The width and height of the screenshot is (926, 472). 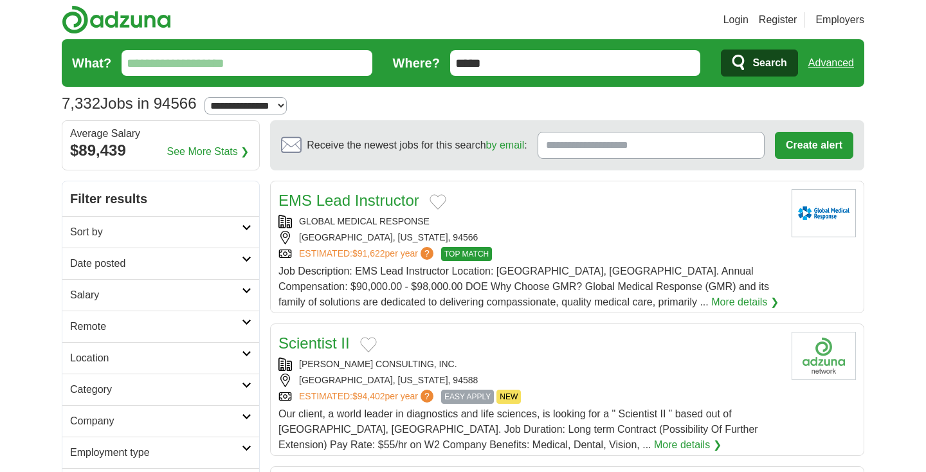 What do you see at coordinates (208, 152) in the screenshot?
I see `a: See More Stats ❯` at bounding box center [208, 152].